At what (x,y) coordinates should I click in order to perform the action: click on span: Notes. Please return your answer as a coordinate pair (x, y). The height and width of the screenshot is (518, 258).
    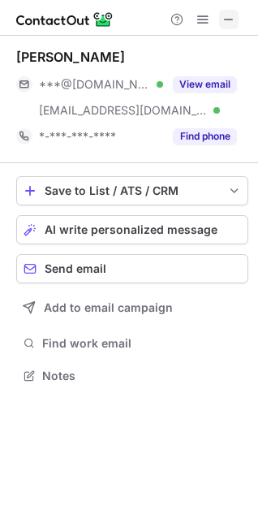
    Looking at the image, I should click on (142, 376).